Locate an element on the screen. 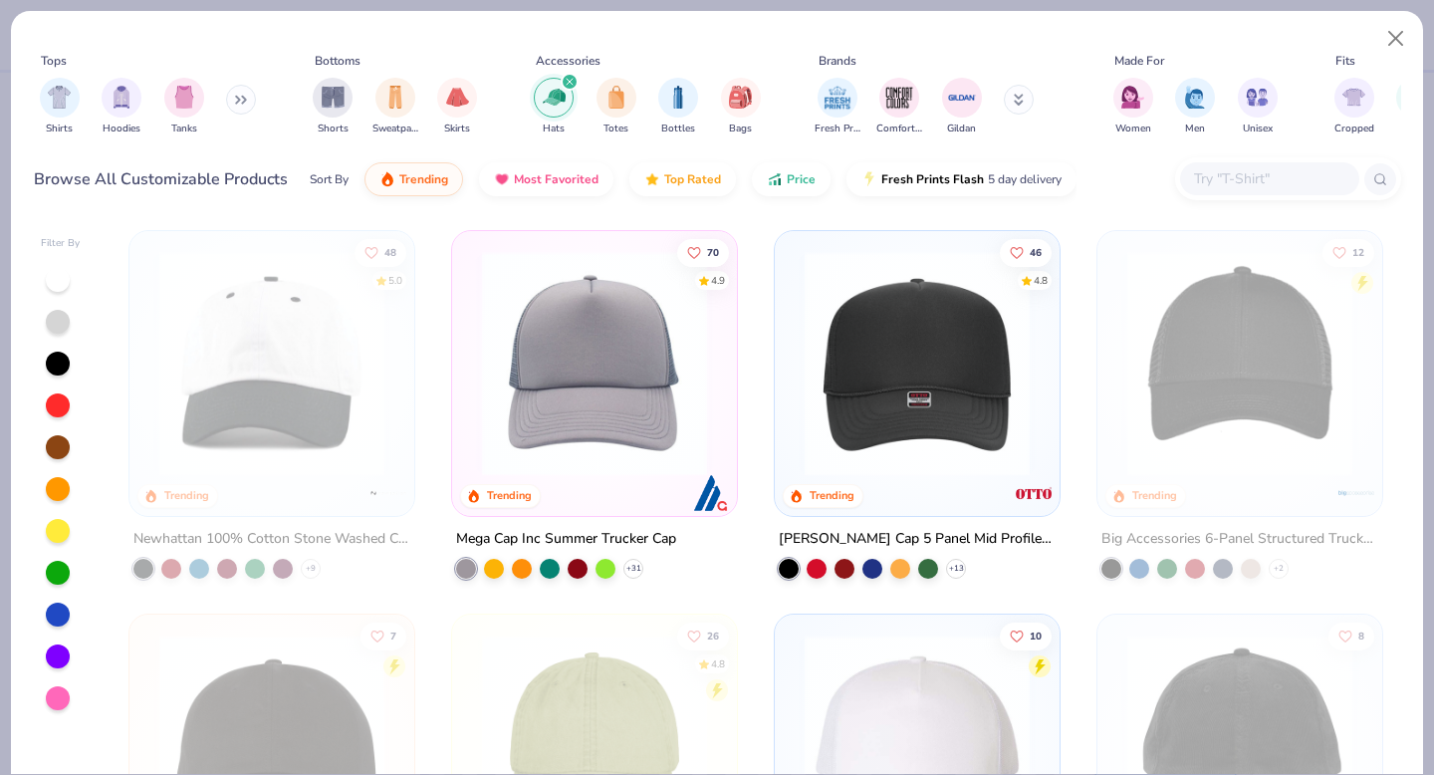  img: Men Image is located at coordinates (1195, 97).